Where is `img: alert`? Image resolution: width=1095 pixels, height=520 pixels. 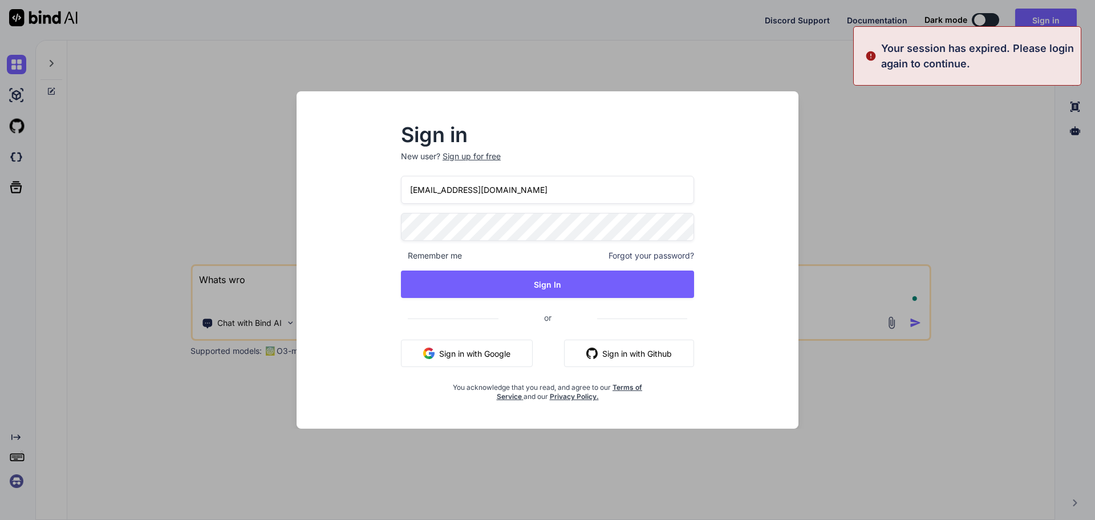
img: alert is located at coordinates (871, 56).